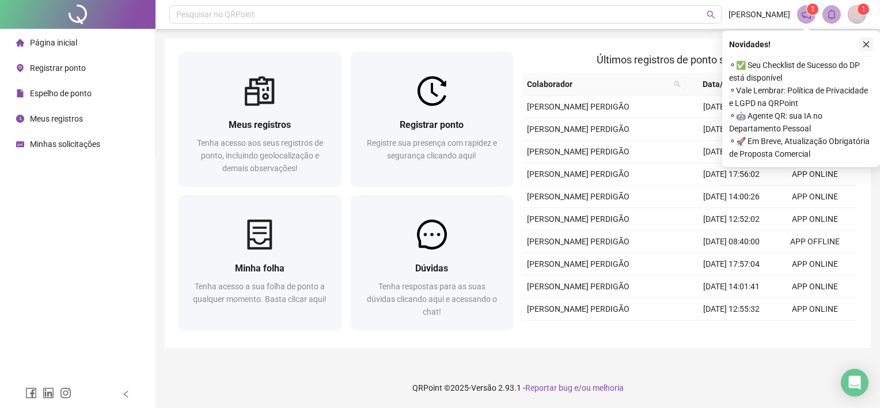  What do you see at coordinates (801, 122) in the screenshot?
I see `span: ⚬ 🤖 Agente QR: sua IA no Departamento Pessoal` at bounding box center [801, 122].